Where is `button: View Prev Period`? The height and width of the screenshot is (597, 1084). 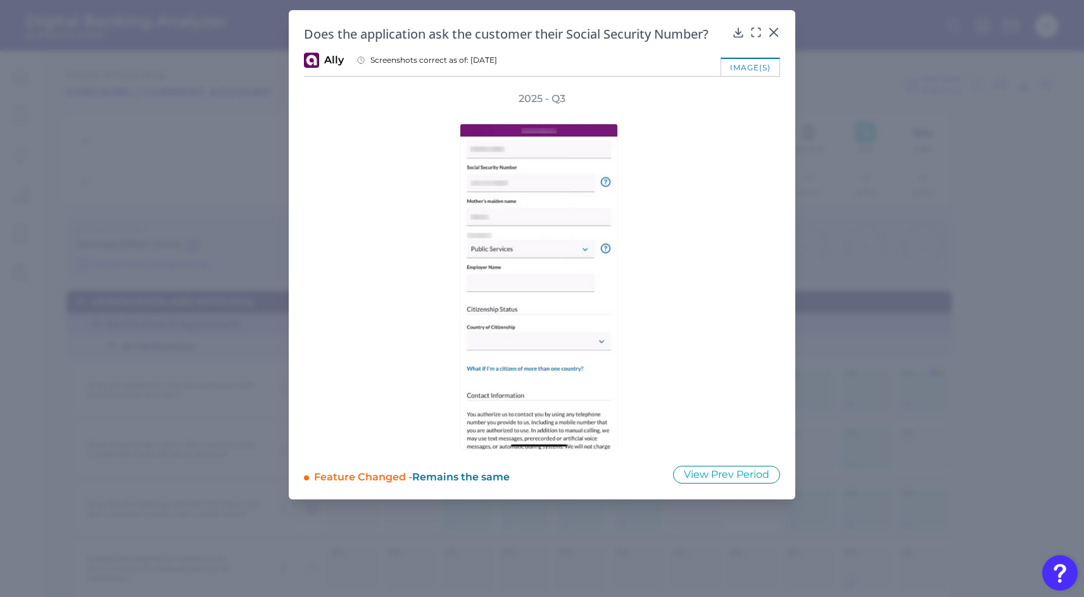 button: View Prev Period is located at coordinates (727, 474).